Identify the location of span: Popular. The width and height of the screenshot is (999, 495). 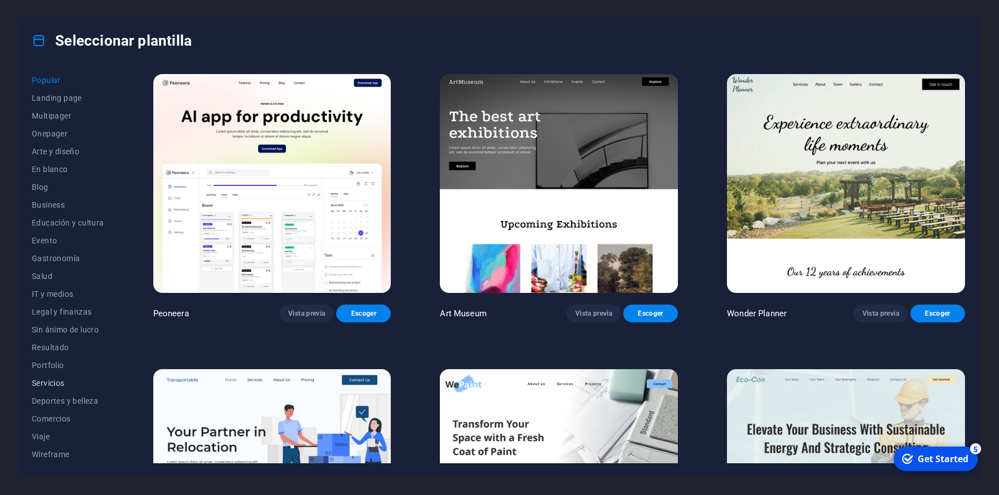
(68, 80).